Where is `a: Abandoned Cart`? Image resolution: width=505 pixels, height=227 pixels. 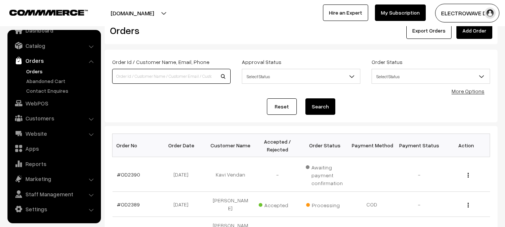 a: Abandoned Cart is located at coordinates (61, 81).